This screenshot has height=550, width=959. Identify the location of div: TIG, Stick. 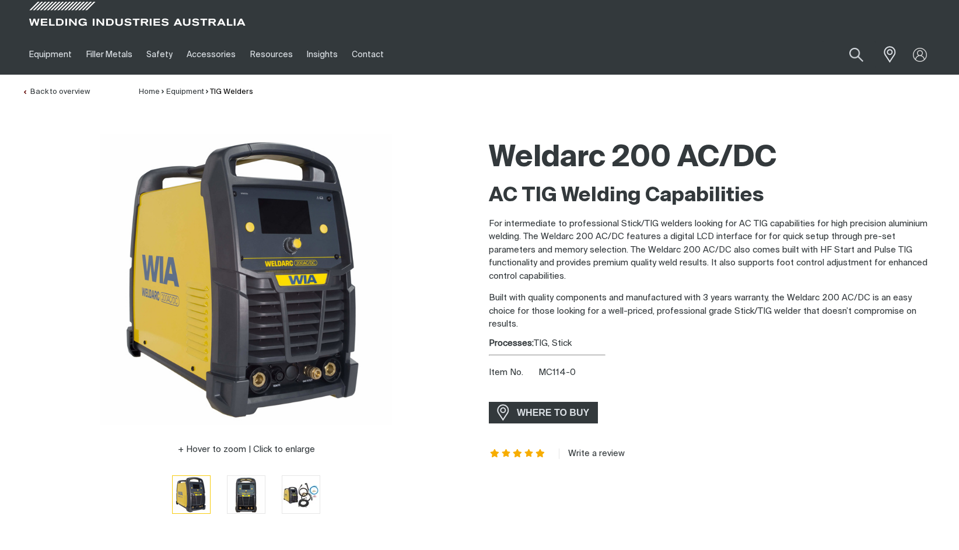
(713, 344).